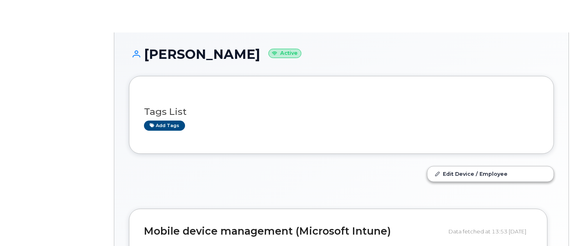 The height and width of the screenshot is (246, 573). Describe the element at coordinates (164, 126) in the screenshot. I see `a: Add tags` at that location.